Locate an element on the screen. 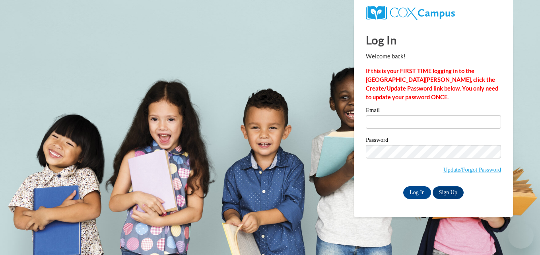 The image size is (540, 255). label: Email is located at coordinates (433, 111).